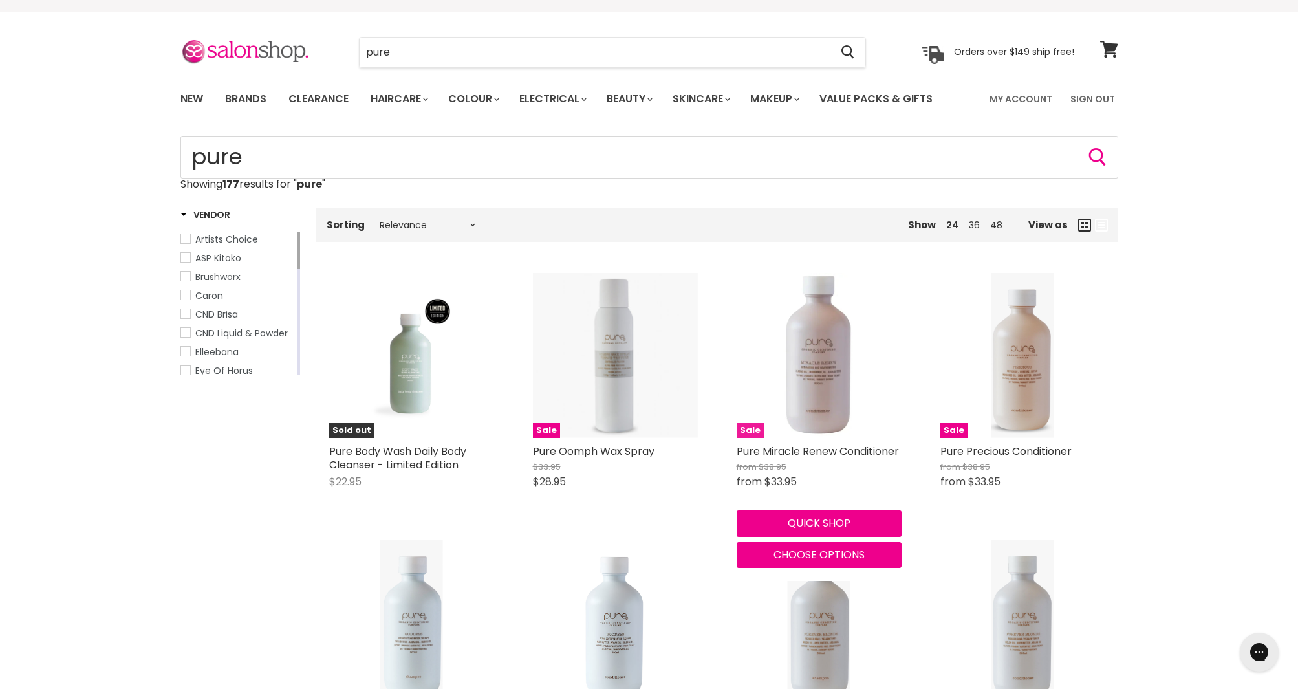 The width and height of the screenshot is (1298, 689). What do you see at coordinates (398, 458) in the screenshot?
I see `a: Pure Body Wash Daily Body Cleanser - Limited Edition` at bounding box center [398, 458].